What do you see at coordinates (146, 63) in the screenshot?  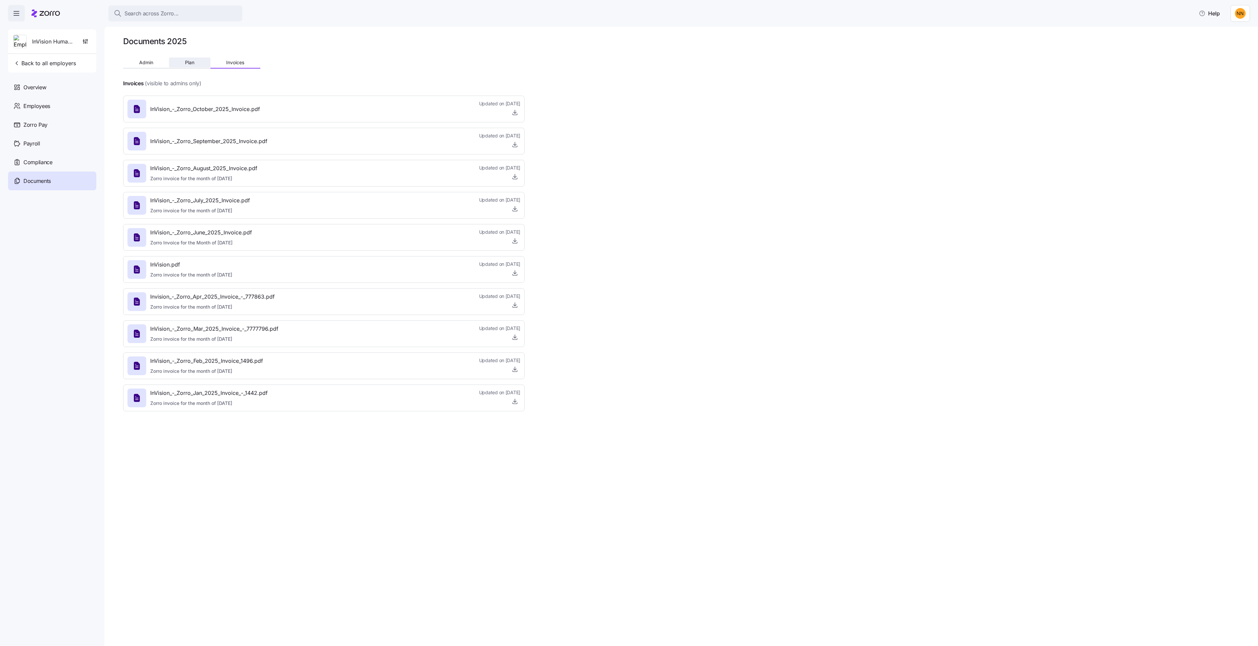 I see `span: Admin` at bounding box center [146, 63].